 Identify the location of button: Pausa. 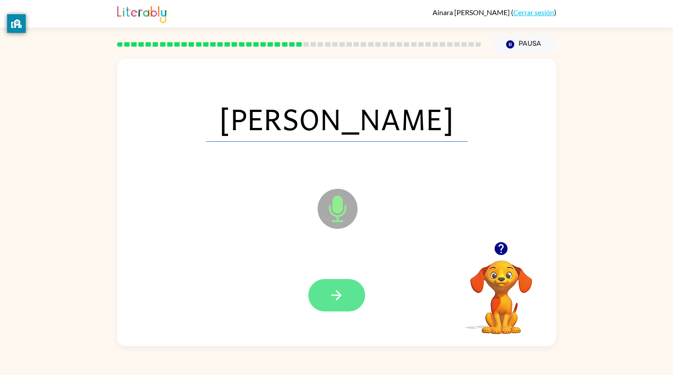
(524, 44).